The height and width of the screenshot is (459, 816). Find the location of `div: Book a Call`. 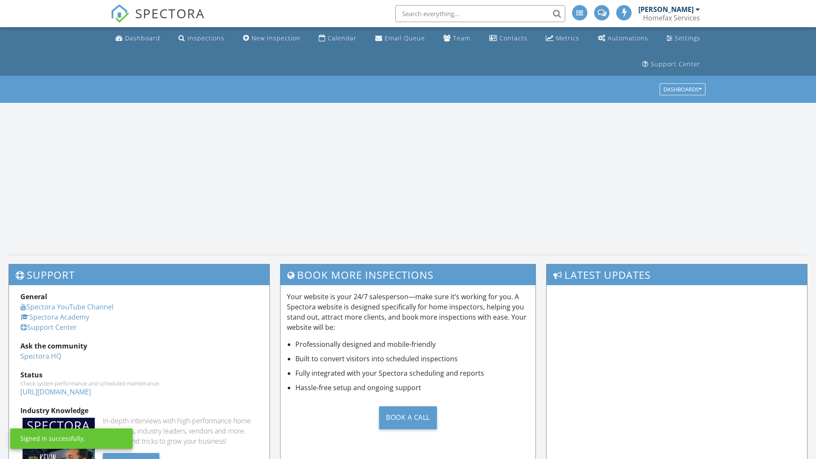

div: Book a Call is located at coordinates (408, 418).